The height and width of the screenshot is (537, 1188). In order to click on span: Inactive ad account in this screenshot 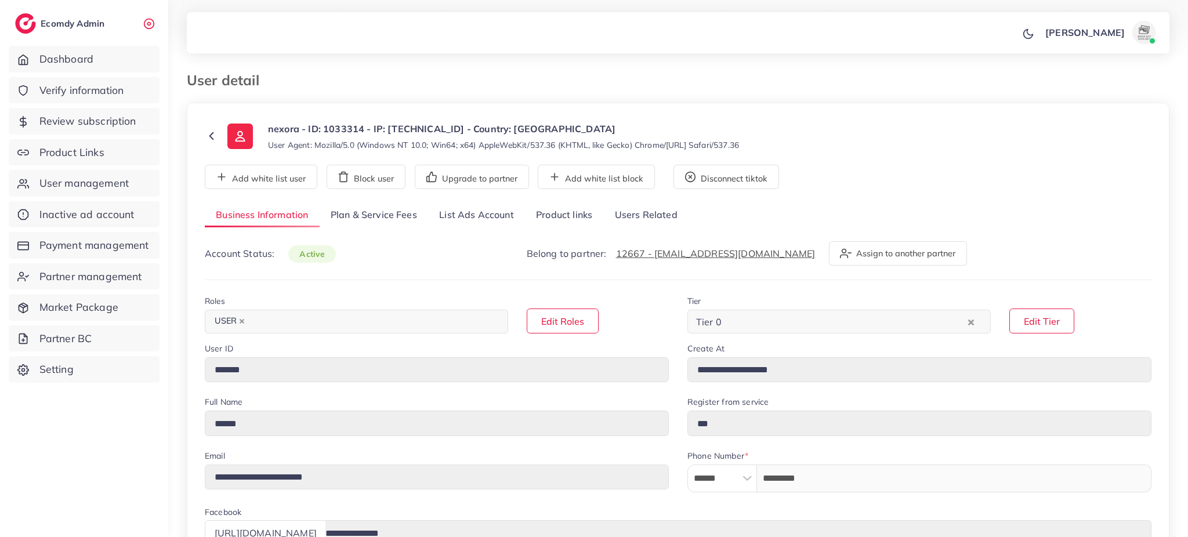, I will do `click(87, 215)`.